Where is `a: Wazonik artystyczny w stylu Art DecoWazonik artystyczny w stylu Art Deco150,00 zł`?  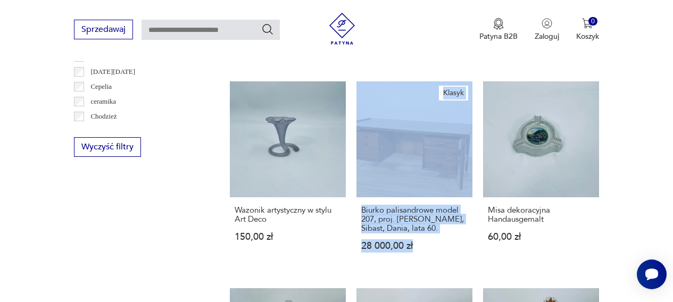 a: Wazonik artystyczny w stylu Art DecoWazonik artystyczny w stylu Art Deco150,00 zł is located at coordinates (288, 176).